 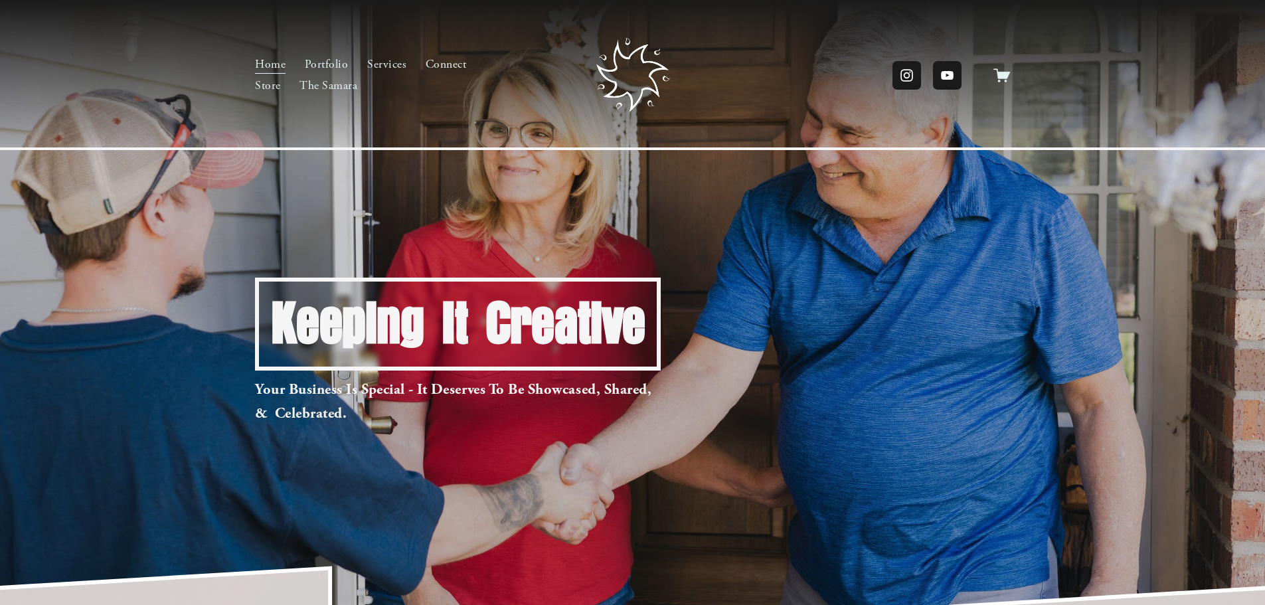 What do you see at coordinates (1001, 75) in the screenshot?
I see `a: 0 items in cart` at bounding box center [1001, 75].